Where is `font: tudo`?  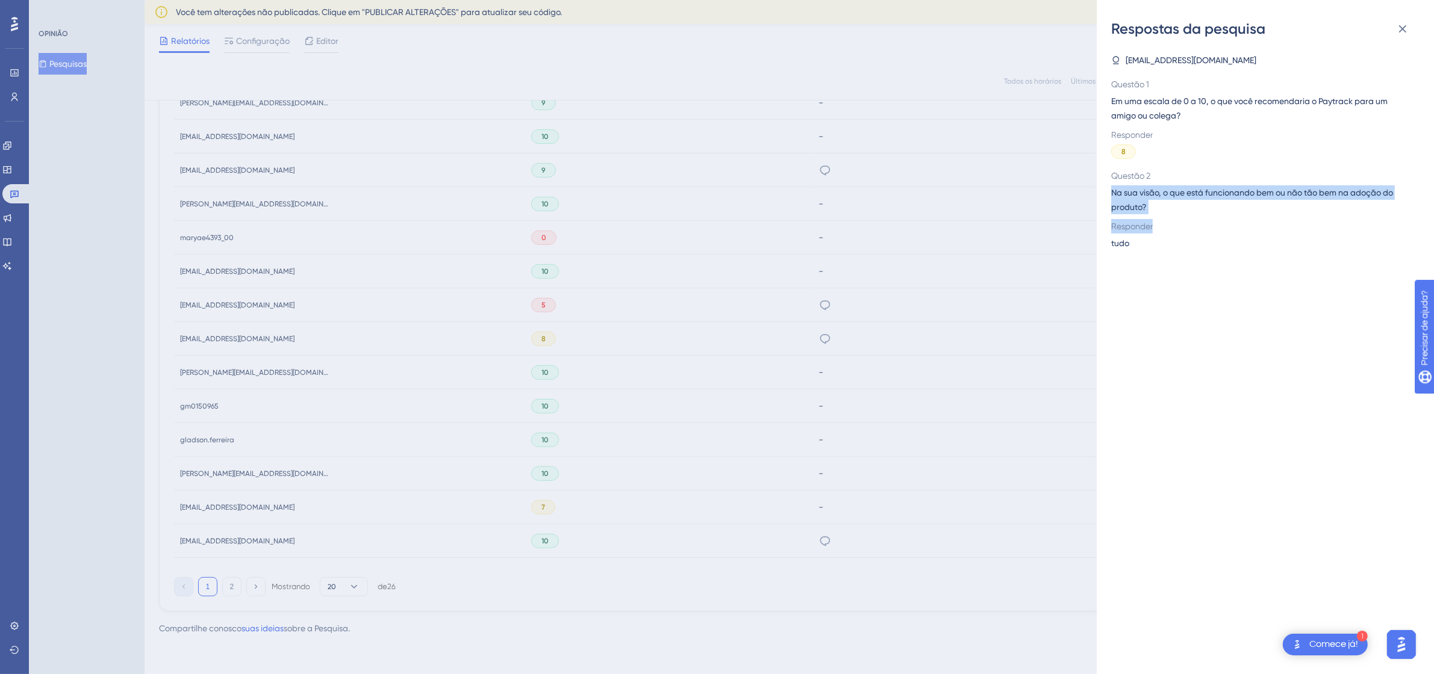 font: tudo is located at coordinates (1120, 243).